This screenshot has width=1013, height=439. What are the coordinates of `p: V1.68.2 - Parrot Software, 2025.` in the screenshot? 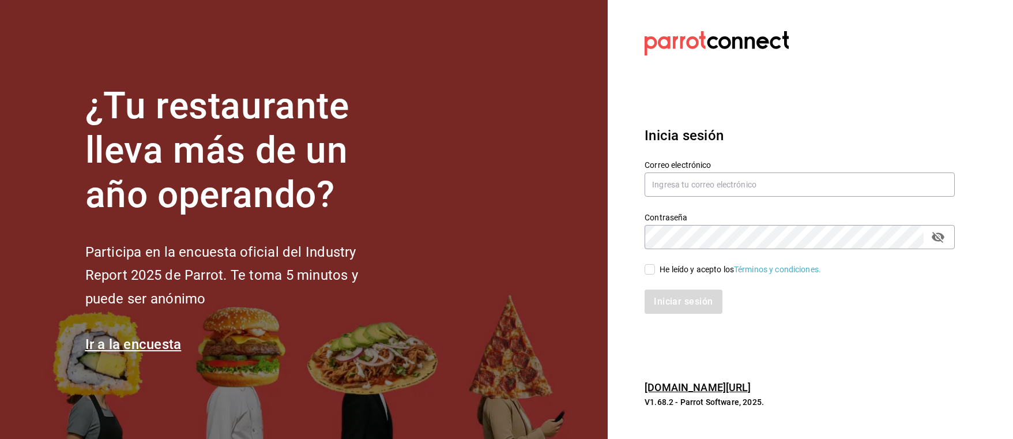 It's located at (800, 402).